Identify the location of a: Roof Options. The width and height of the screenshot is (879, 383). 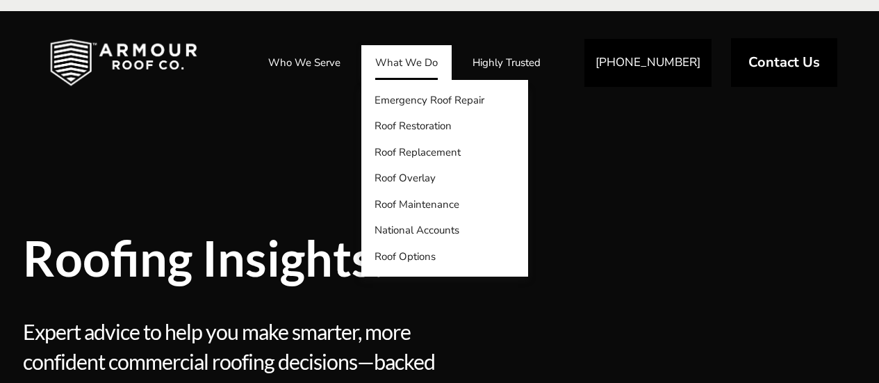
(445, 257).